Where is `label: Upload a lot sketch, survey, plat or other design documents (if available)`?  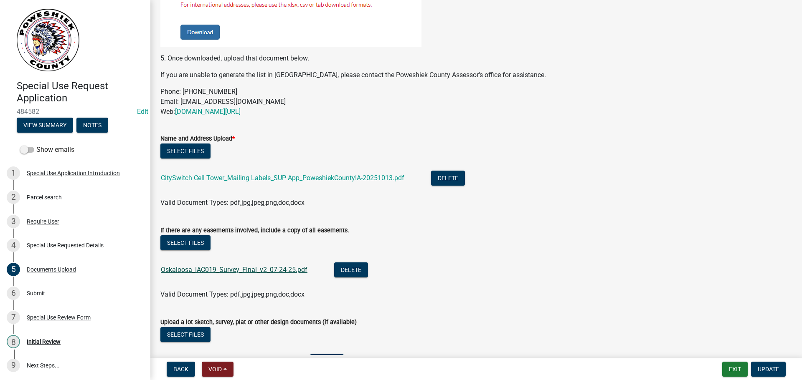 label: Upload a lot sketch, survey, plat or other design documents (if available) is located at coordinates (258, 323).